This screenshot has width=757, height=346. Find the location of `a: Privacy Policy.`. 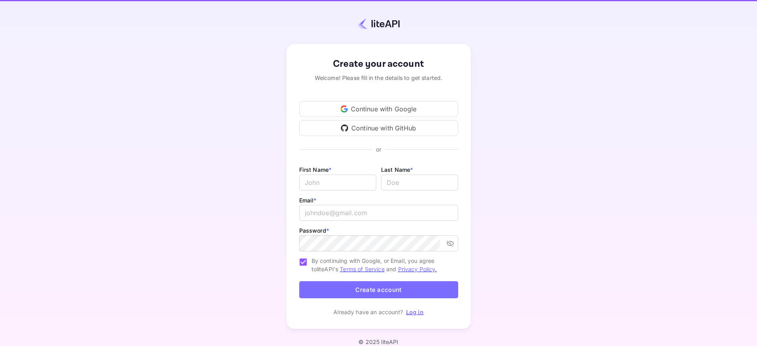

a: Privacy Policy. is located at coordinates (417, 268).